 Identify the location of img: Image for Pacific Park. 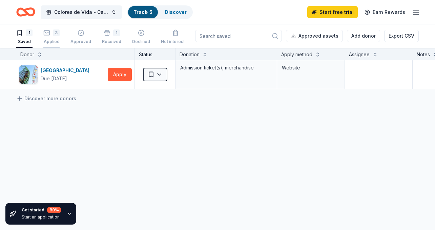
(28, 75).